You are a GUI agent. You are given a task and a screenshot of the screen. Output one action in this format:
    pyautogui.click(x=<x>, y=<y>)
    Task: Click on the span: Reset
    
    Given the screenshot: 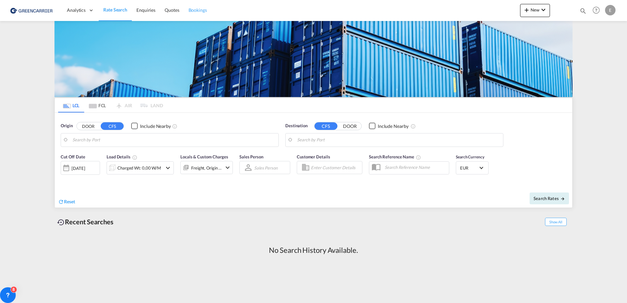 What is the action you would take?
    pyautogui.click(x=70, y=201)
    